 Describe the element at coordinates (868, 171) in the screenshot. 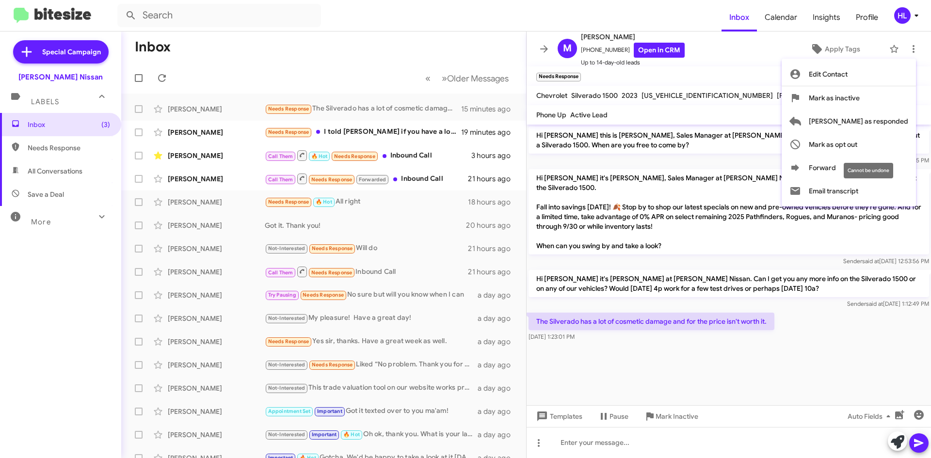

I see `div: Cannot be undone` at that location.